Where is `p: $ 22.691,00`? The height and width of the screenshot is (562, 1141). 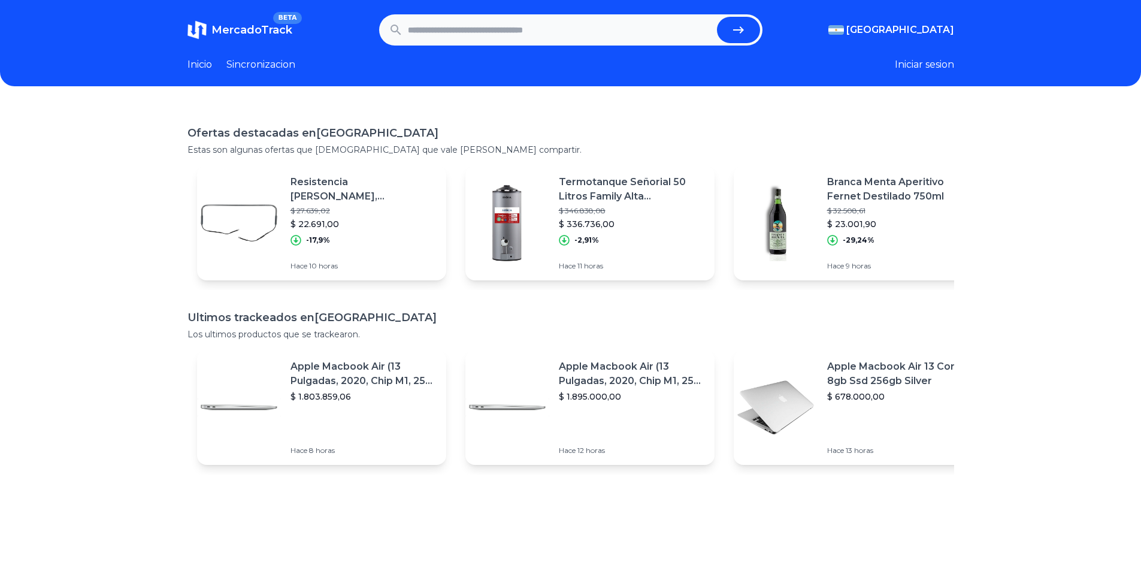
p: $ 22.691,00 is located at coordinates (364, 224).